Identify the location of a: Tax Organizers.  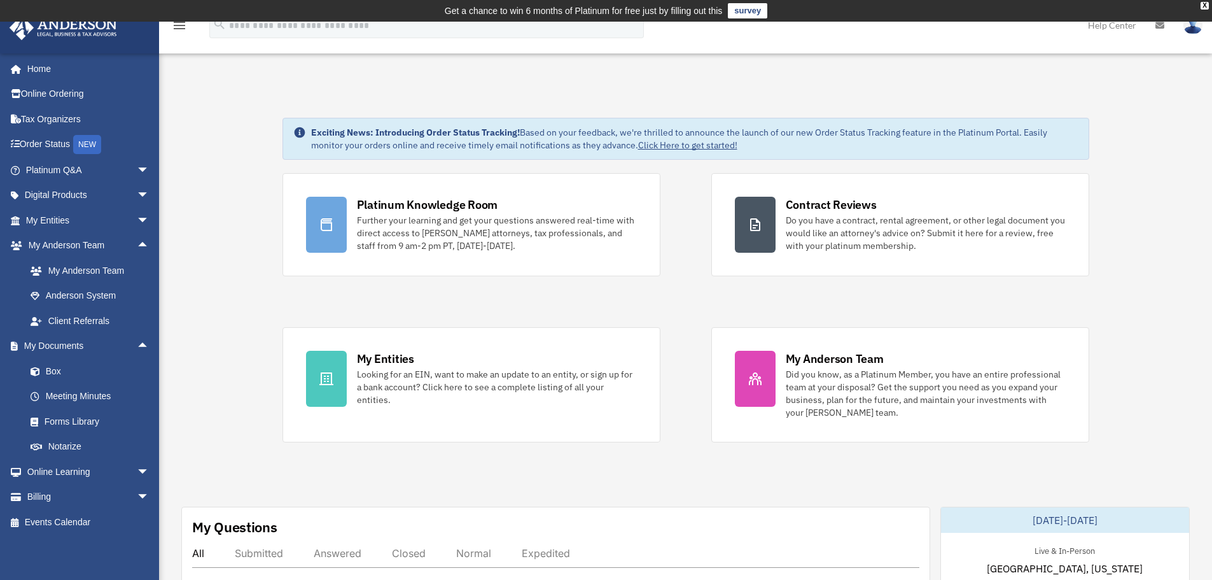
(88, 119).